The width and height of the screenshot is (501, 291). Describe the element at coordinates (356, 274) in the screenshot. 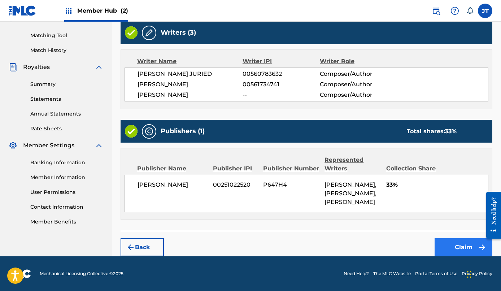

I see `a: Need Help?` at that location.